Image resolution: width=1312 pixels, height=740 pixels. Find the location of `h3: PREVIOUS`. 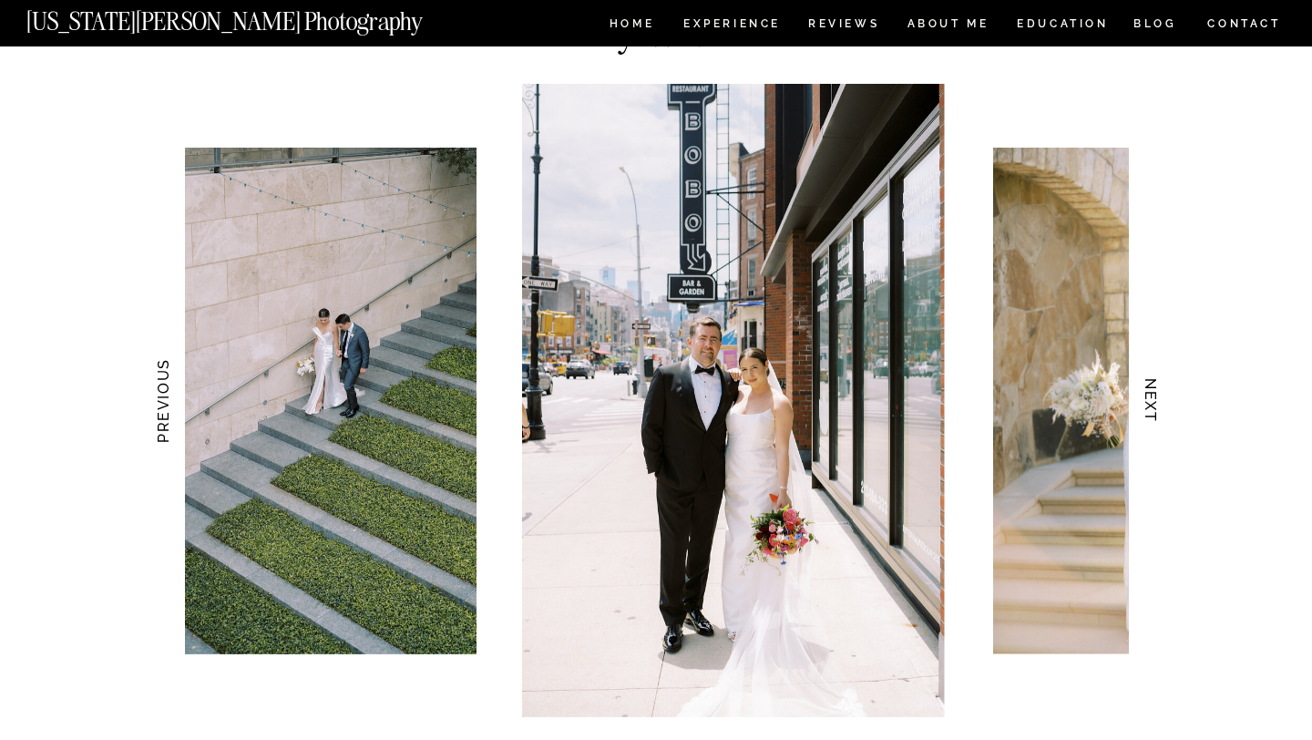

h3: PREVIOUS is located at coordinates (162, 401).